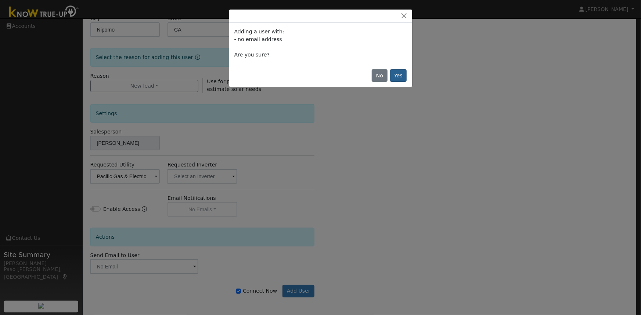  I want to click on button: Close, so click(404, 16).